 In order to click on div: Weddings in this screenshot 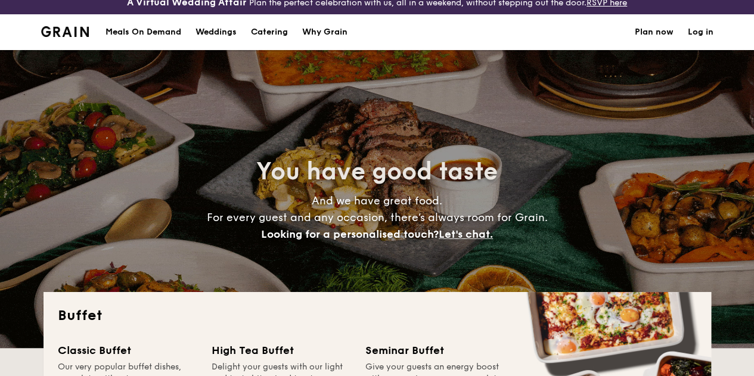, I will do `click(216, 32)`.